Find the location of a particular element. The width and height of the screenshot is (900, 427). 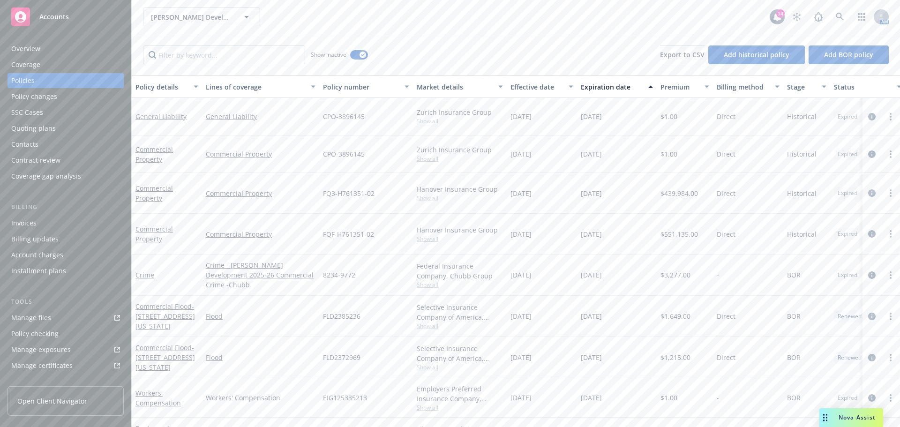

div: Manage files is located at coordinates (31, 318).